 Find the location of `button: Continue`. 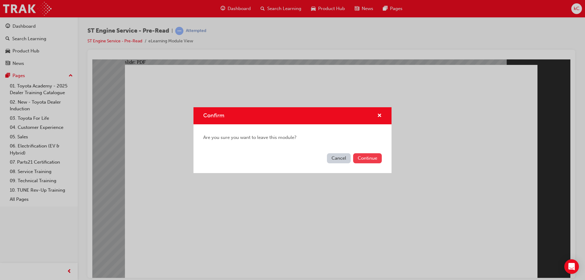

button: Continue is located at coordinates (367, 158).